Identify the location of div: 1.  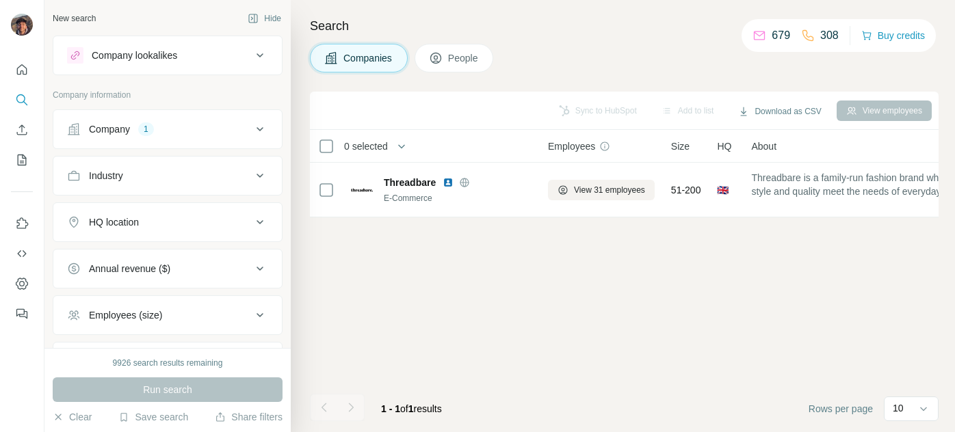
(146, 129).